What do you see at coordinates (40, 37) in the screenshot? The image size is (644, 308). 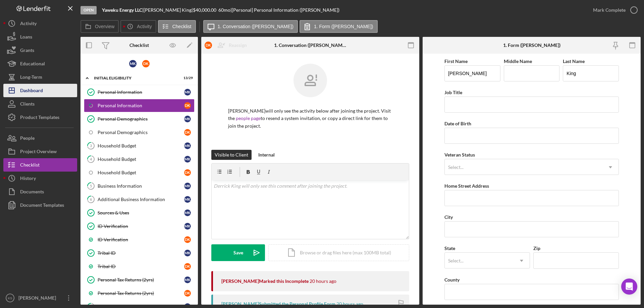 I see `button: Loans` at bounding box center [40, 37].